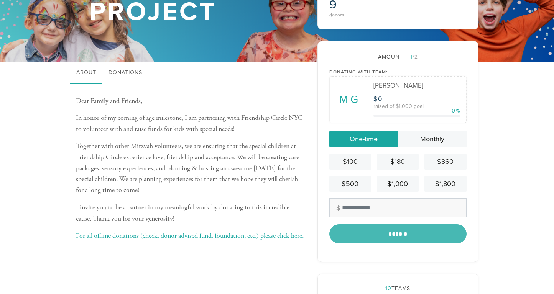 The image size is (554, 294). I want to click on a: $180, so click(397, 162).